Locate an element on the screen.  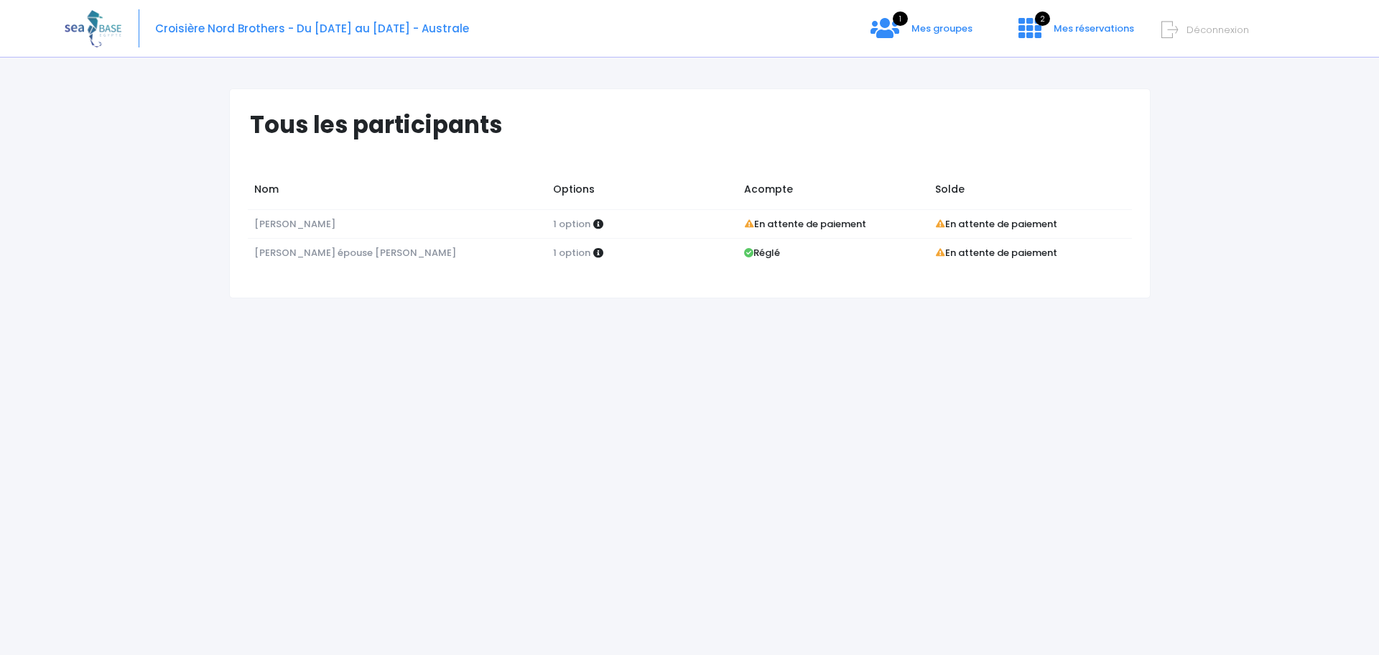
a: 2 Mes réservations is located at coordinates (1075, 33).